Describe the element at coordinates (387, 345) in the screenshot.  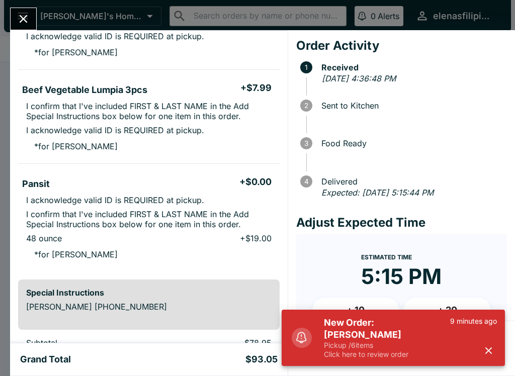
I see `p: Pickup / 6 items` at that location.